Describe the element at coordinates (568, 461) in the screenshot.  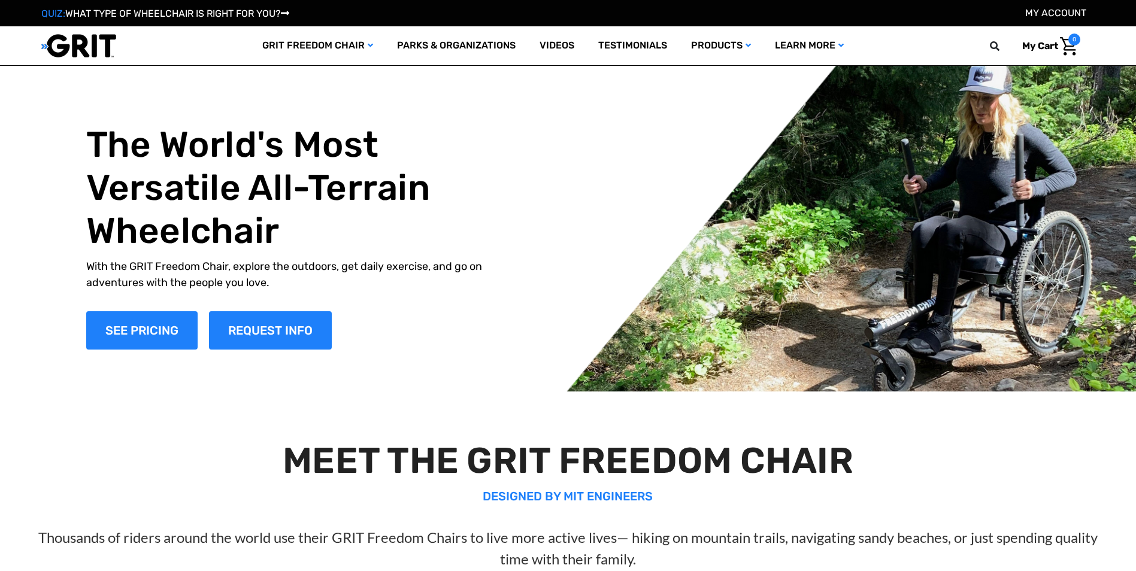
I see `h2: MEET THE GRIT FREEDOM CHAIR` at that location.